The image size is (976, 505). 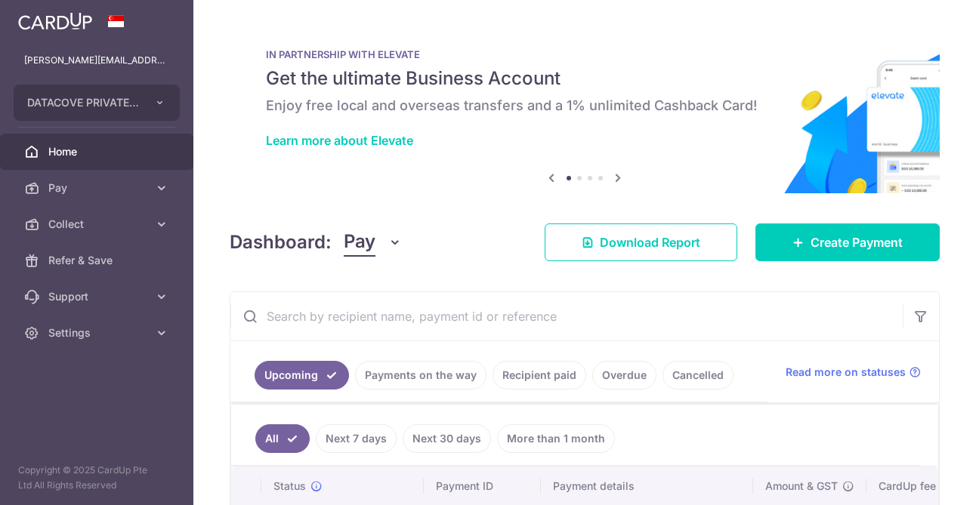 I want to click on h5: Get the ultimate Business Account, so click(x=585, y=79).